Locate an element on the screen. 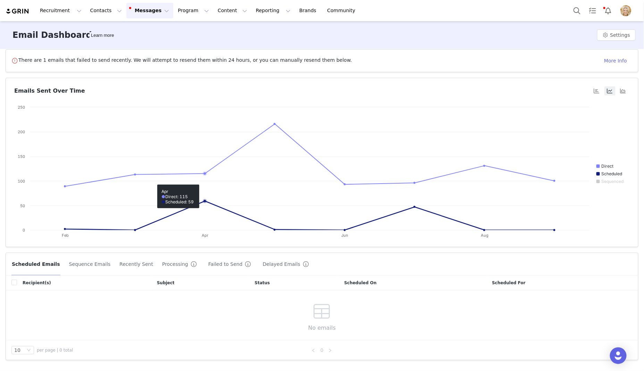 The image size is (644, 371). text: 150 is located at coordinates (21, 157).